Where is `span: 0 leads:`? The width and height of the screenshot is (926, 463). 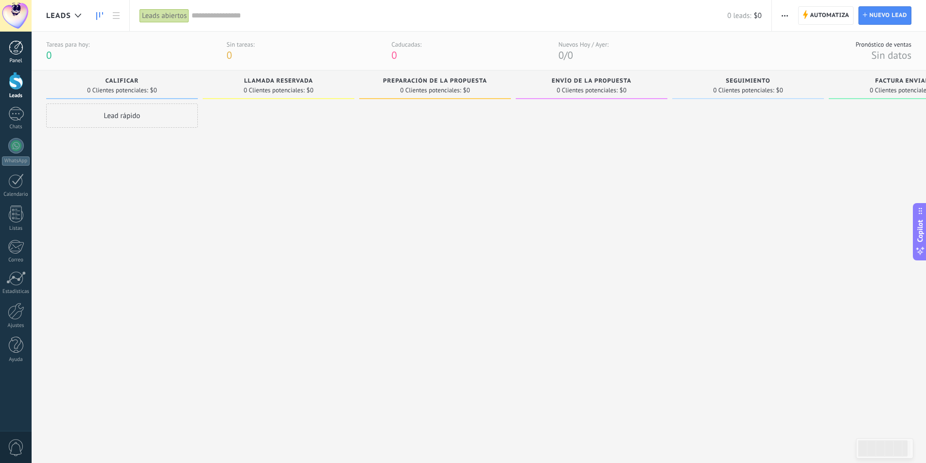 span: 0 leads: is located at coordinates (739, 16).